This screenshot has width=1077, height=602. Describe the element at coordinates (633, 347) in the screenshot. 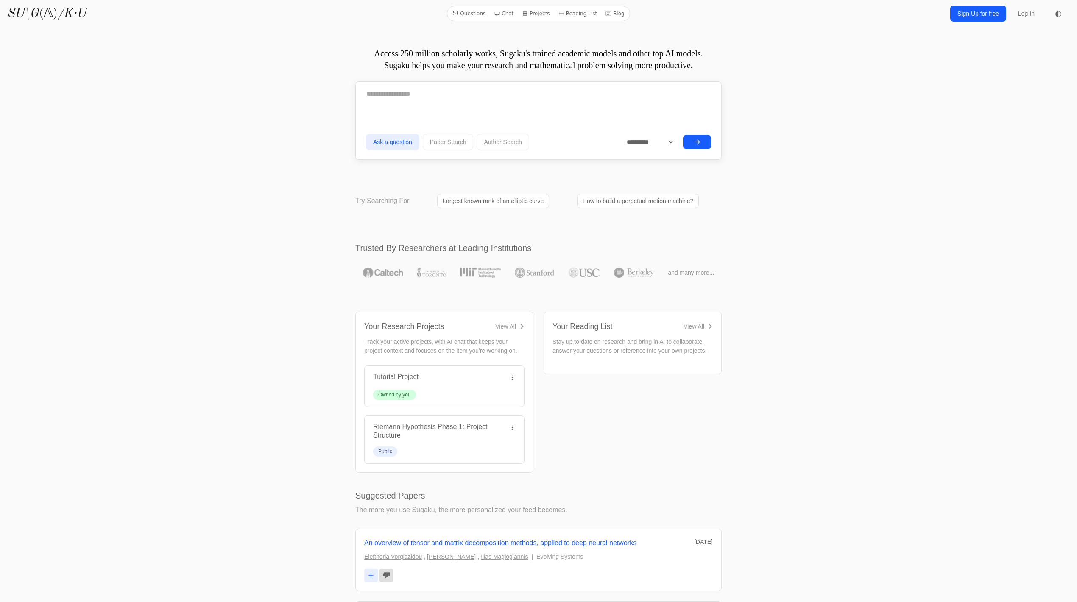

I see `p: Stay up to date on research and bring in AI to collaborate, answer your questions or reference in...` at that location.